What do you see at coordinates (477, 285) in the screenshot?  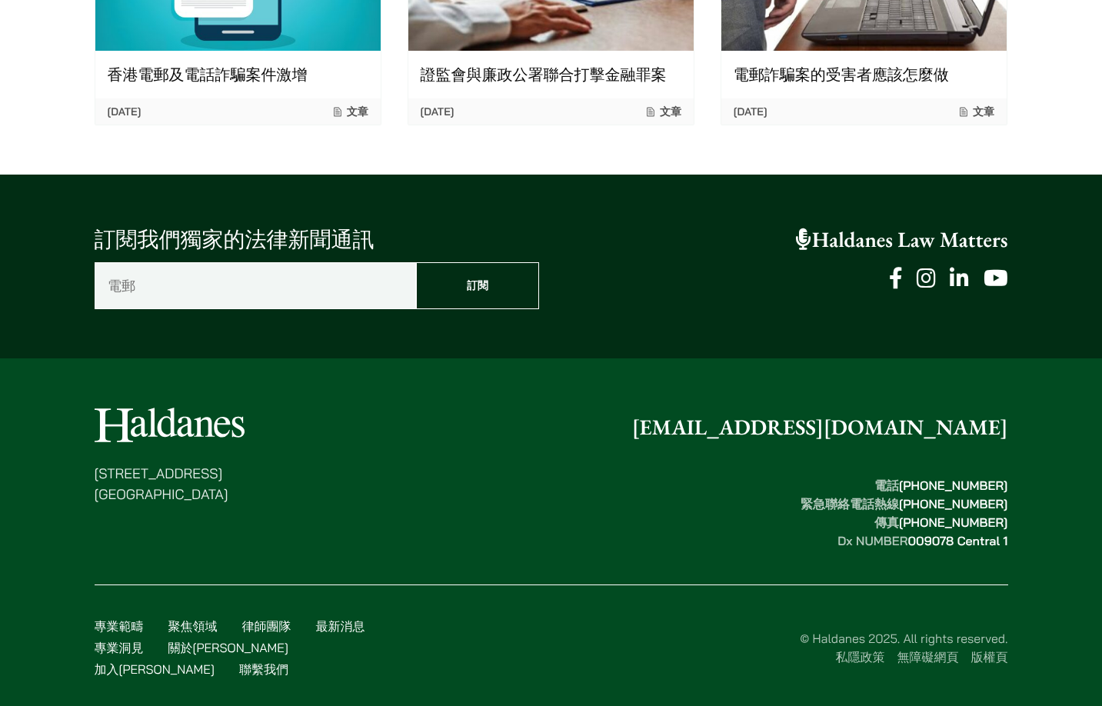 I see `input: 訂閱` at bounding box center [477, 285].